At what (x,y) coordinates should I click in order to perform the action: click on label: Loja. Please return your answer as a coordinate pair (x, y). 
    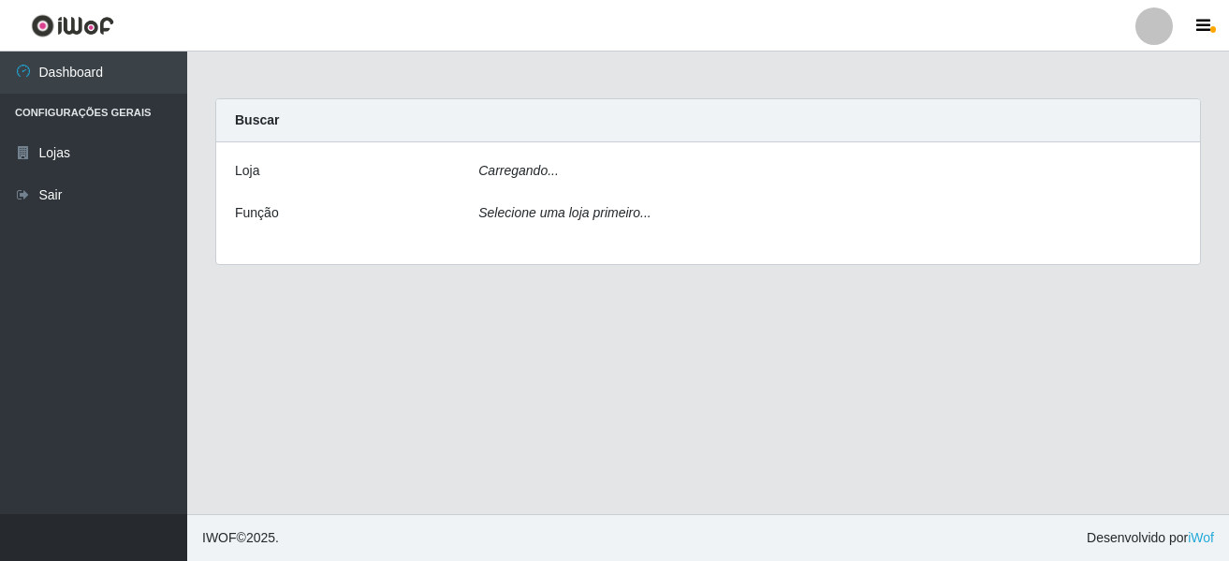
    Looking at the image, I should click on (247, 170).